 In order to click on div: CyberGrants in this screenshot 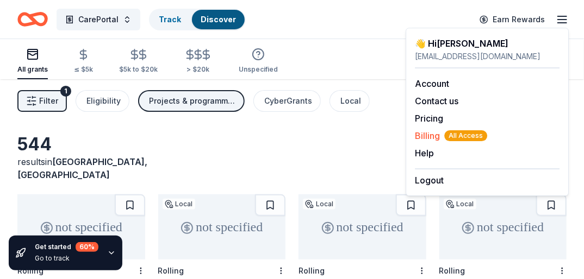, I will do `click(288, 101)`.